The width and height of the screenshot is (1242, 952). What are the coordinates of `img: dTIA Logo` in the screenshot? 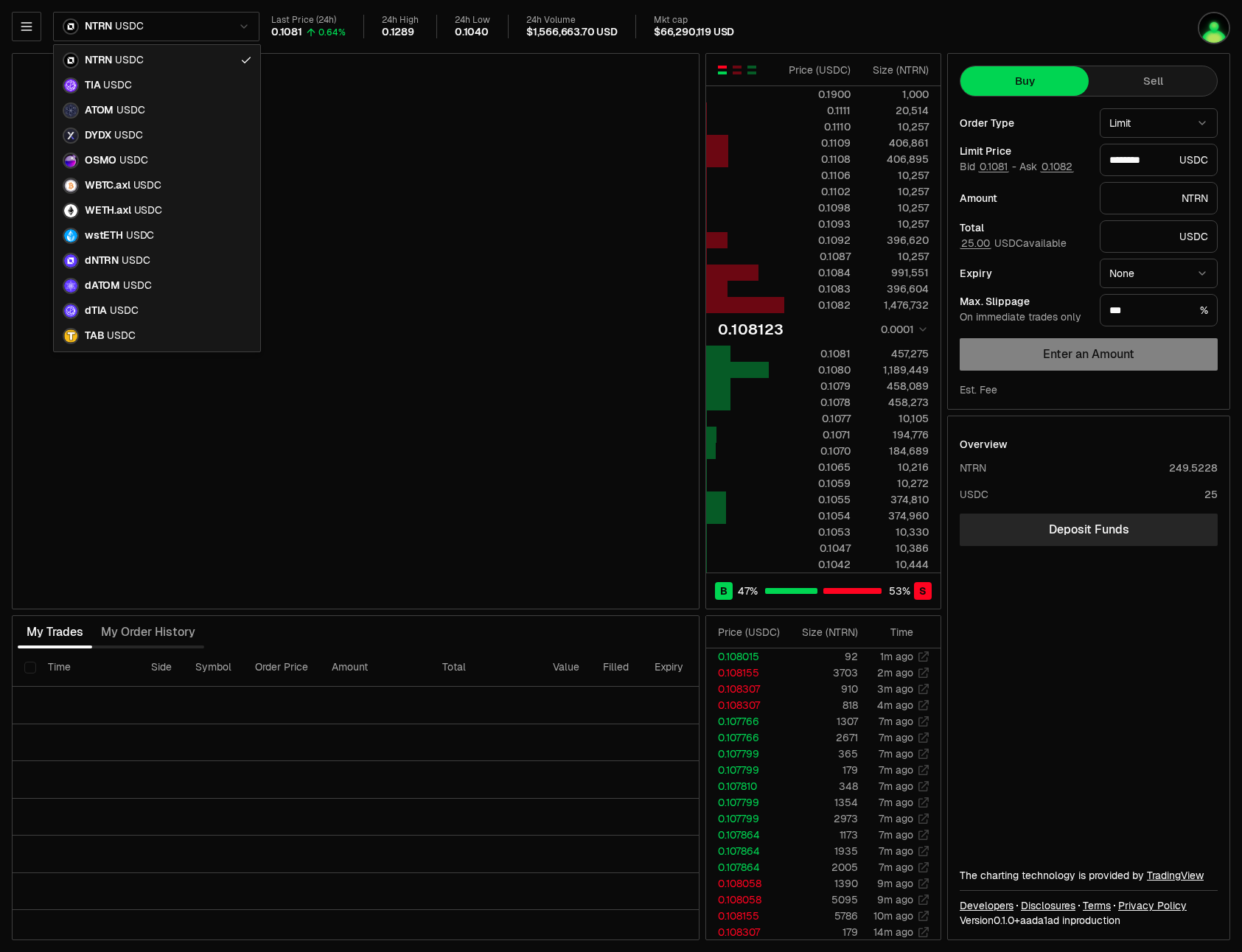 It's located at (70, 311).